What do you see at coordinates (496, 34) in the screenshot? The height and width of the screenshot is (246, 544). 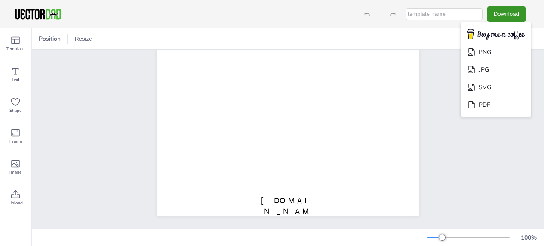 I see `img: buymecoffee.png` at bounding box center [496, 34].